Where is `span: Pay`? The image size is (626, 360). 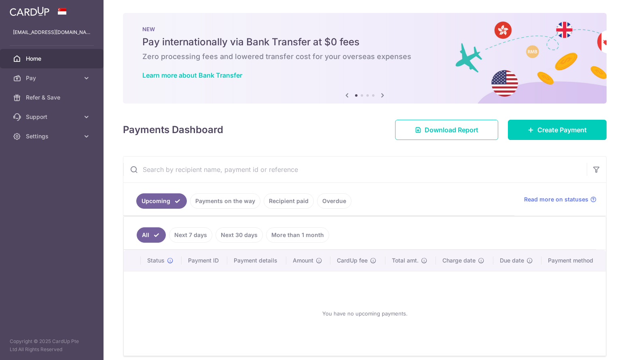 span: Pay is located at coordinates (53, 78).